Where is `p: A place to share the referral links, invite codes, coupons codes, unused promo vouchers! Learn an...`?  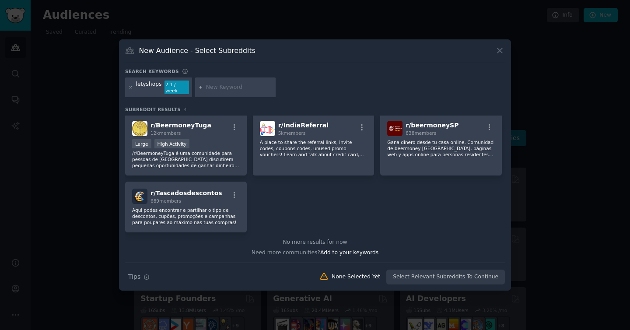 p: A place to share the referral links, invite codes, coupons codes, unused promo vouchers! Learn an... is located at coordinates (314, 148).